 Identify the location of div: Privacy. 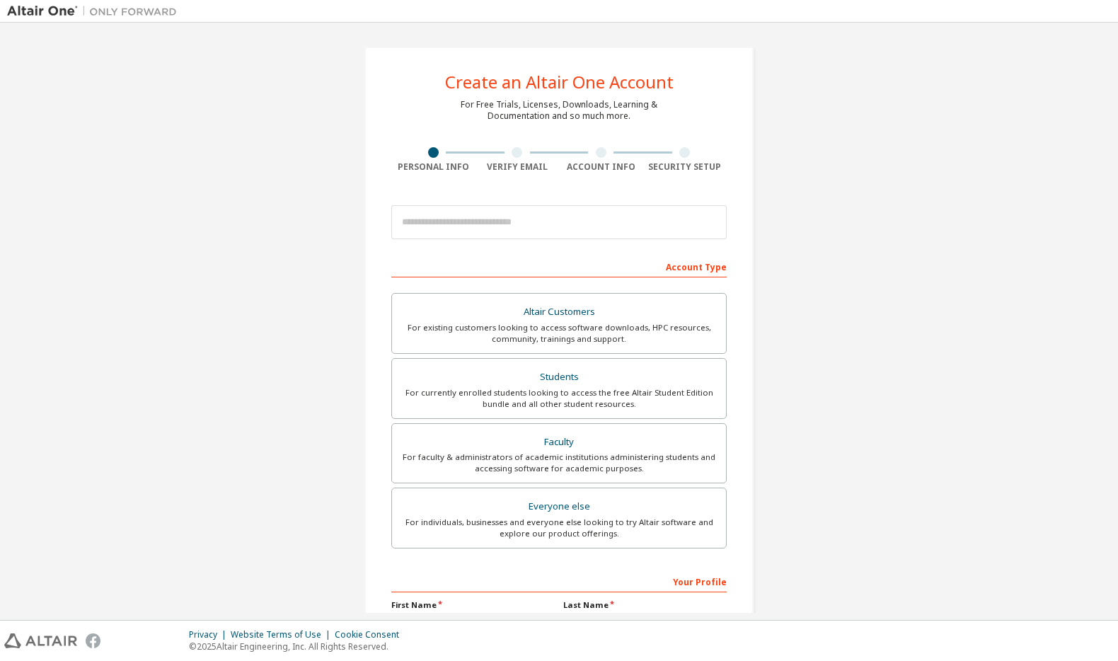
(209, 635).